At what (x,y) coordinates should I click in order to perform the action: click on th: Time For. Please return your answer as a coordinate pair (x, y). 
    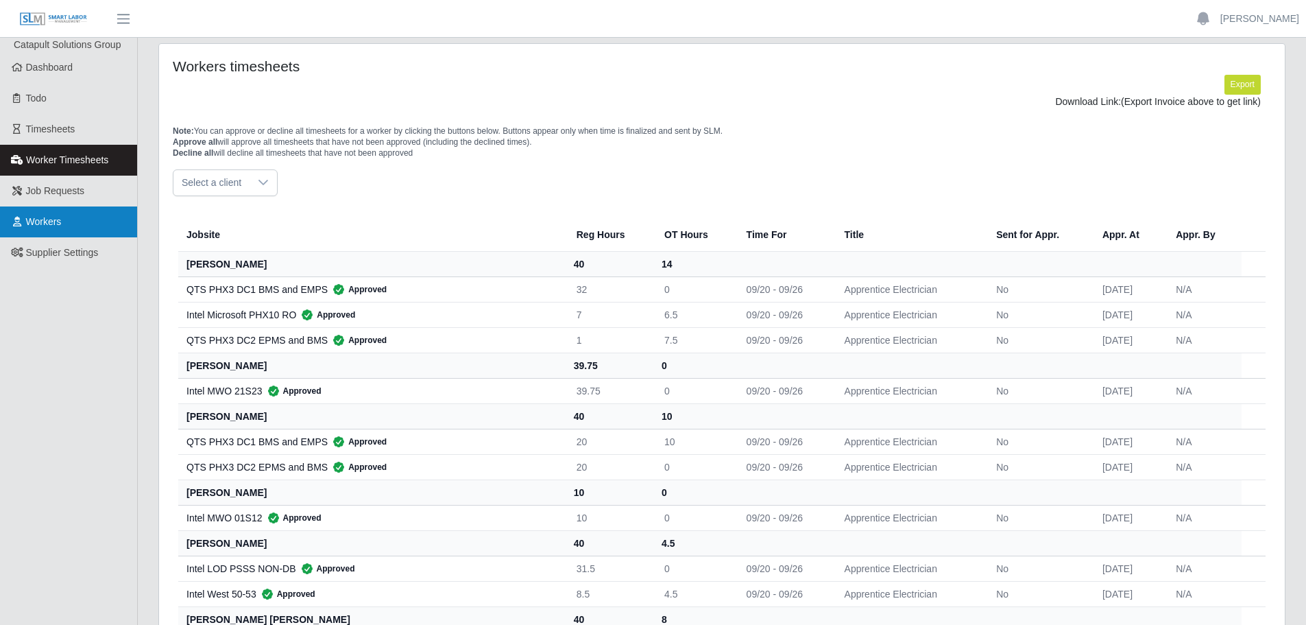
    Looking at the image, I should click on (784, 235).